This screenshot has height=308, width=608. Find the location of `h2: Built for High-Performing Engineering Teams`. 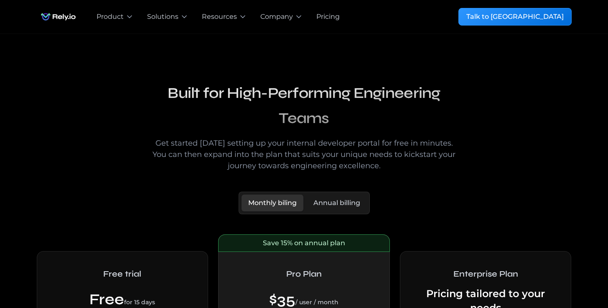

h2: Built for High-Performing Engineering Teams is located at coordinates (304, 106).